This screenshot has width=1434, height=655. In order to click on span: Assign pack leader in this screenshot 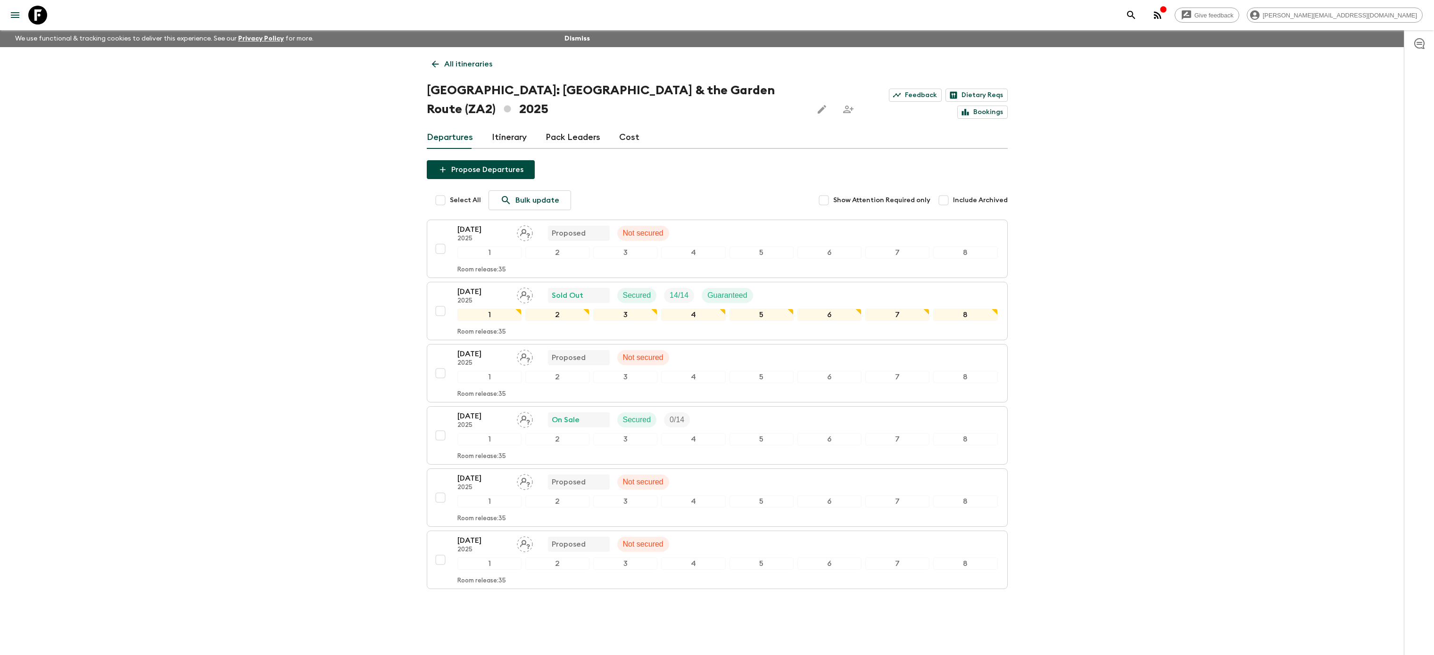, I will do `click(525, 481)`.